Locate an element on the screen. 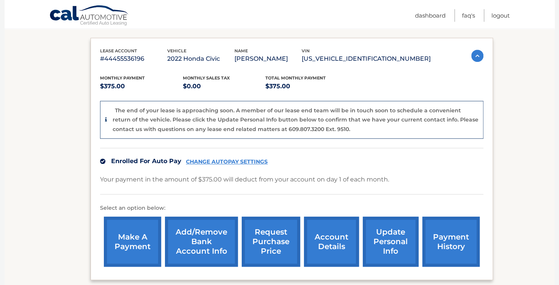 This screenshot has width=559, height=285. a: request purchase price is located at coordinates (271, 241).